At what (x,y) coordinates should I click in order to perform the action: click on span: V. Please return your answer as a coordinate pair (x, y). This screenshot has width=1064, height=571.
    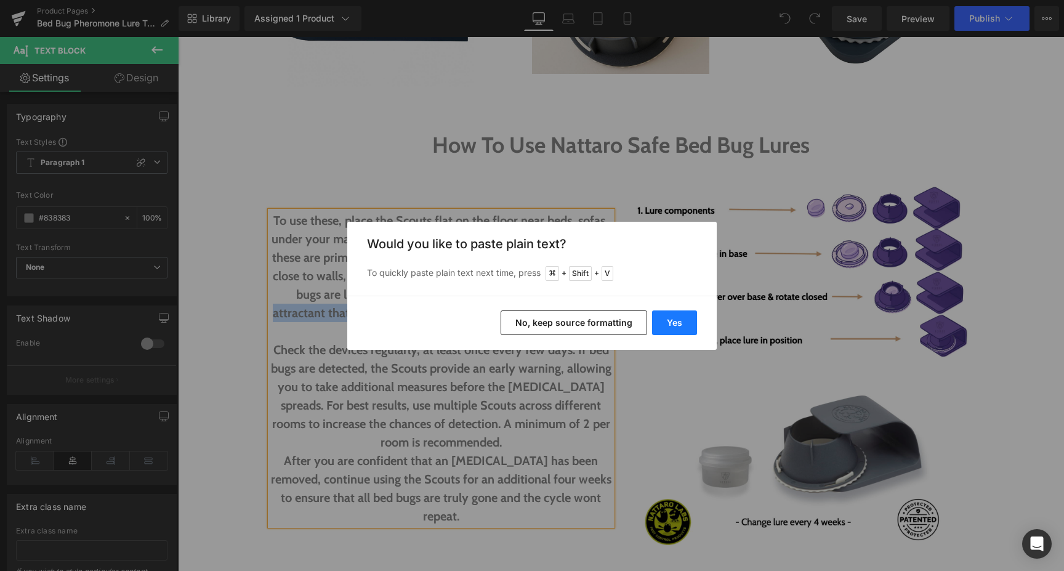
    Looking at the image, I should click on (607, 273).